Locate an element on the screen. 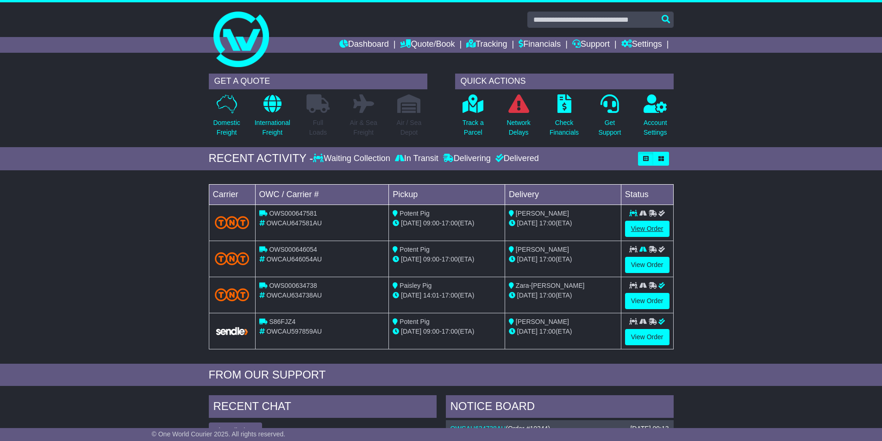 The height and width of the screenshot is (441, 882). p: Get Support is located at coordinates (609, 128).